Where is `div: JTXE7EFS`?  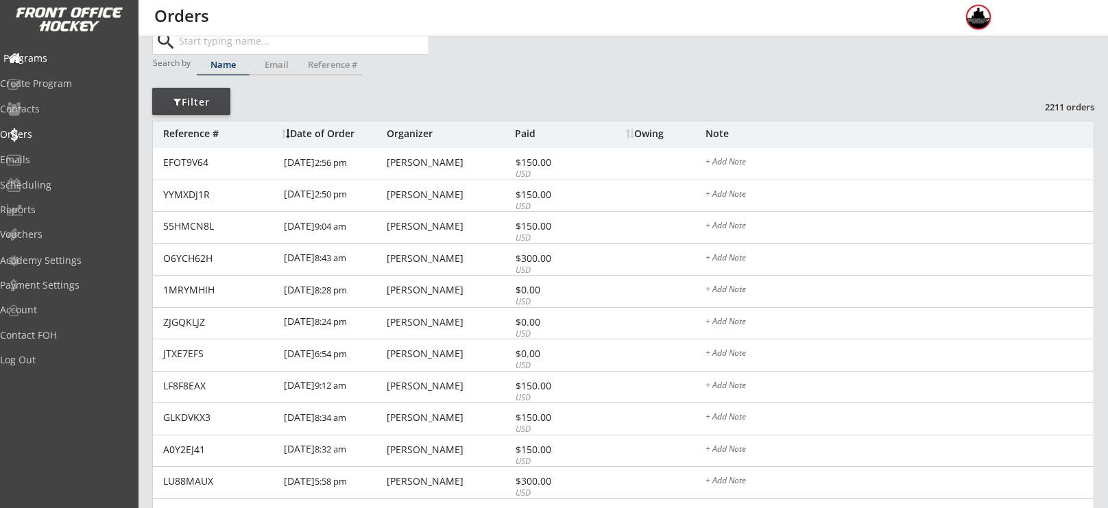 div: JTXE7EFS is located at coordinates (219, 354).